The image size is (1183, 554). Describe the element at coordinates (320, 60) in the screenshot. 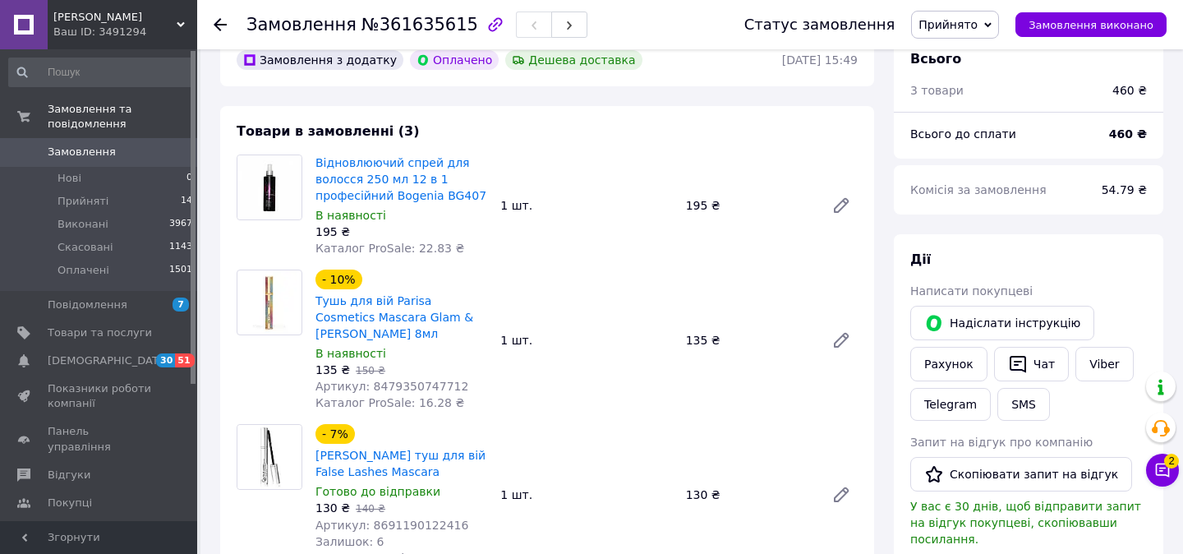

I see `div: Замовлення з додатку` at that location.